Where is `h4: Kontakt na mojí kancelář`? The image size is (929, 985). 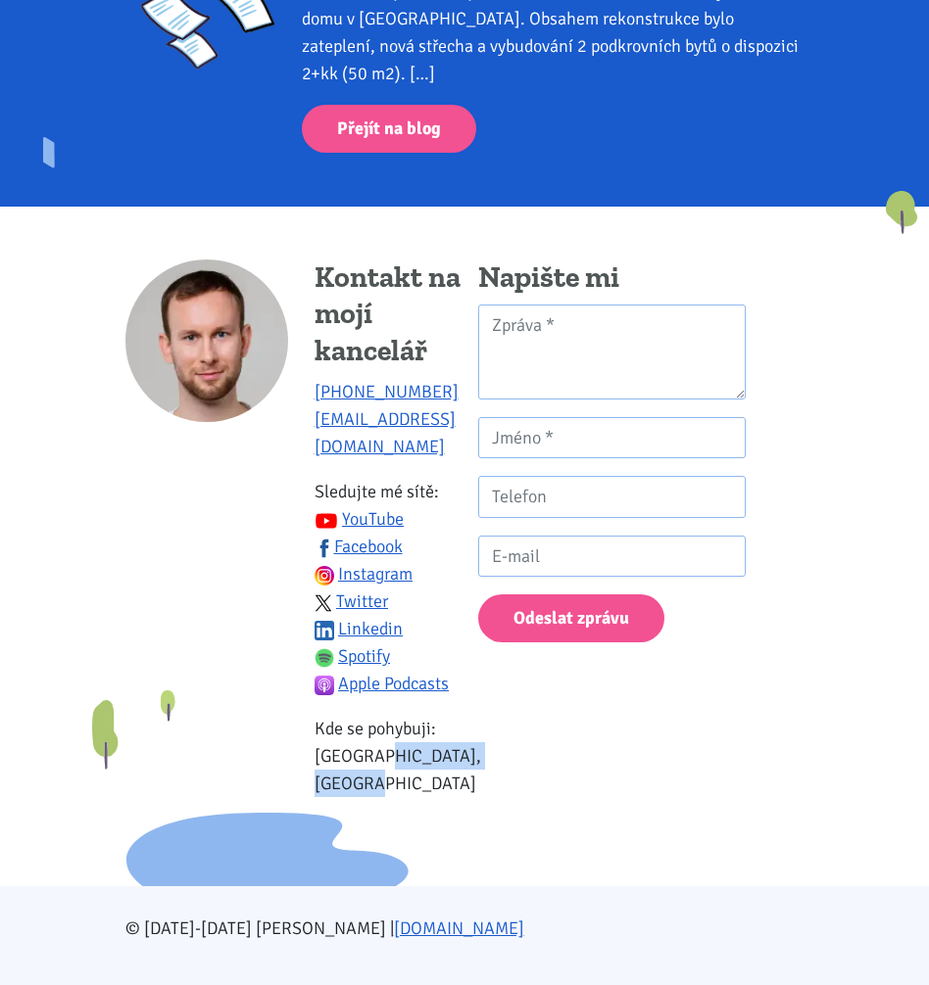
h4: Kontakt na mojí kancelář is located at coordinates (398, 314).